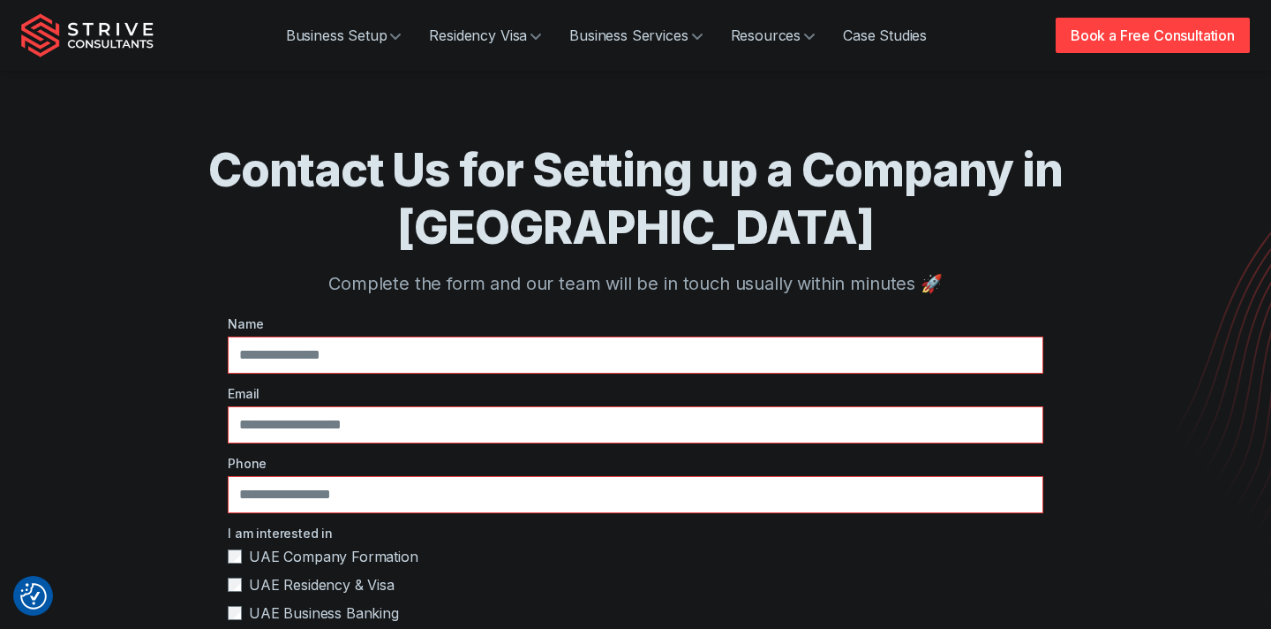 This screenshot has height=629, width=1271. Describe the element at coordinates (34, 596) in the screenshot. I see `img: Revisit consent button` at that location.